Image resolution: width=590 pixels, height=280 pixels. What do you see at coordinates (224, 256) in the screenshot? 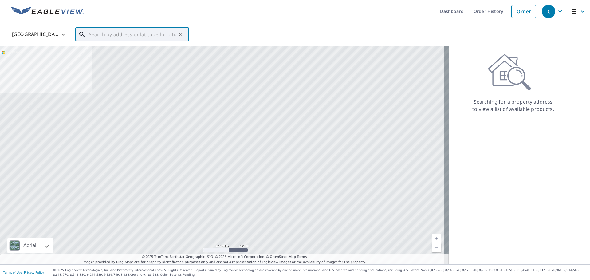
I see `span: © 2025 TomTom, Earthstar Geographics SIO, © 2025 Microsoft Corporation, ©` at bounding box center [224, 256].